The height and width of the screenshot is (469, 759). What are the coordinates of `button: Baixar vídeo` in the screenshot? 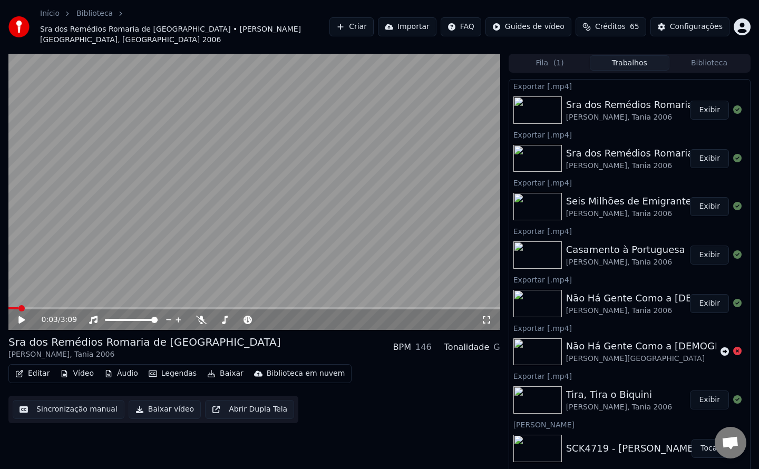 It's located at (164, 409).